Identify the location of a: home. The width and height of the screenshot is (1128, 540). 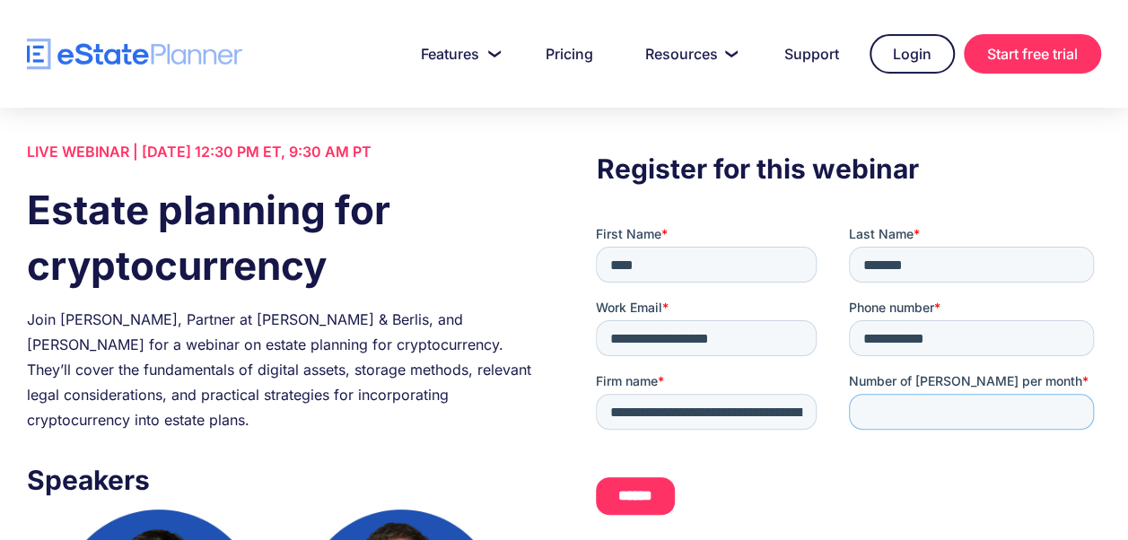
(135, 54).